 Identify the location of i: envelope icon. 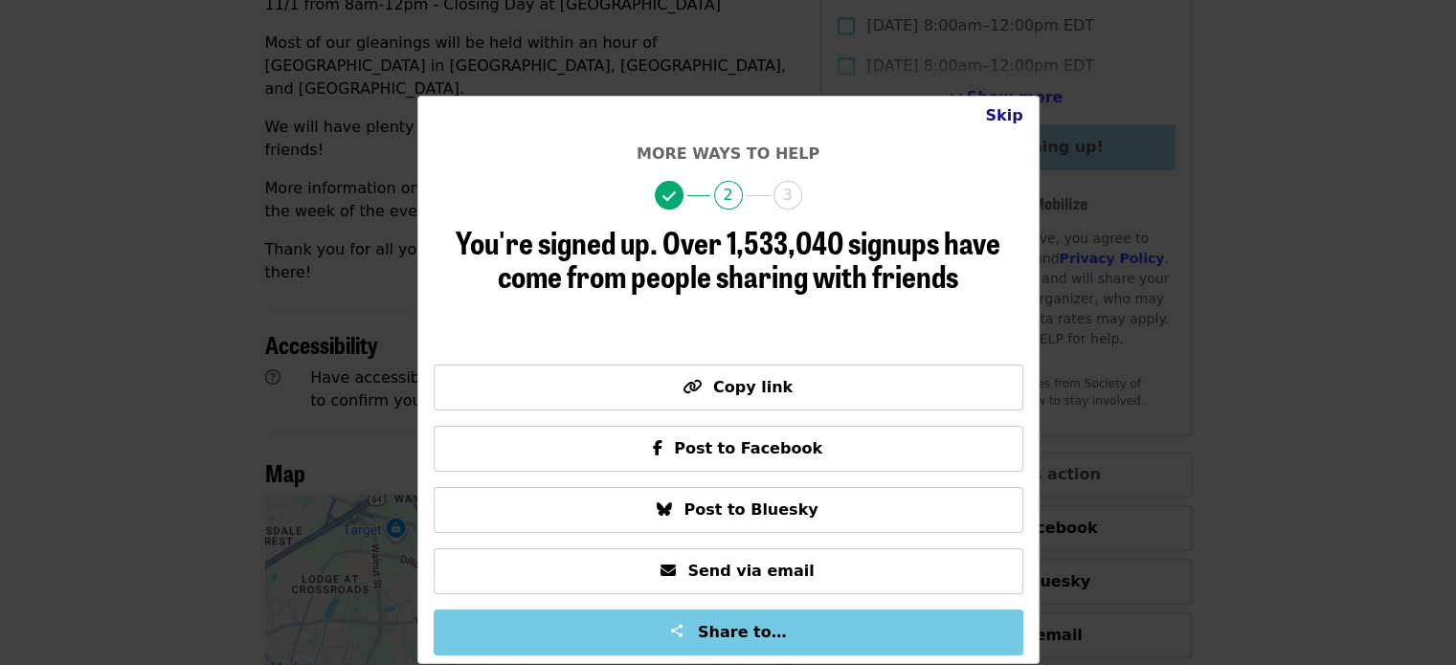
(668, 570).